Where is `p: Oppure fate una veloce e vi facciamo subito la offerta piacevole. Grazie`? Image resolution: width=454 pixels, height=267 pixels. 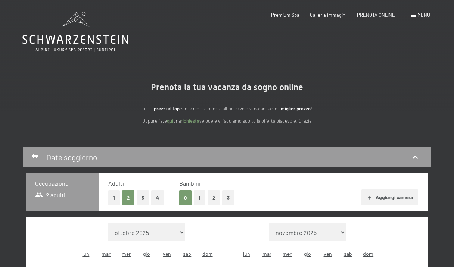
p: Oppure fate una veloce e vi facciamo subito la offerta piacevole. Grazie is located at coordinates (227, 121).